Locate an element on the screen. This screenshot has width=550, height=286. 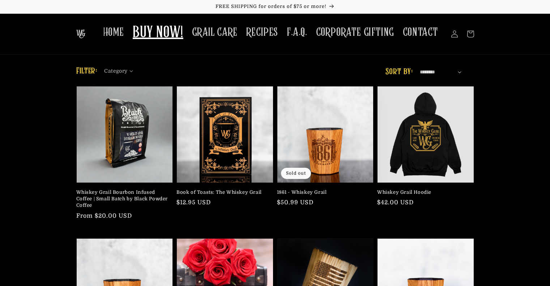
span: BUY NOW! is located at coordinates (158, 33).